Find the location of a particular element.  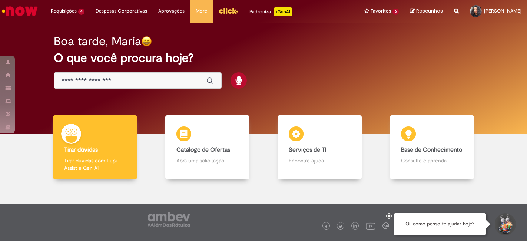

img: logo_footer_ambev_rotulo_gray.png is located at coordinates (169, 219).